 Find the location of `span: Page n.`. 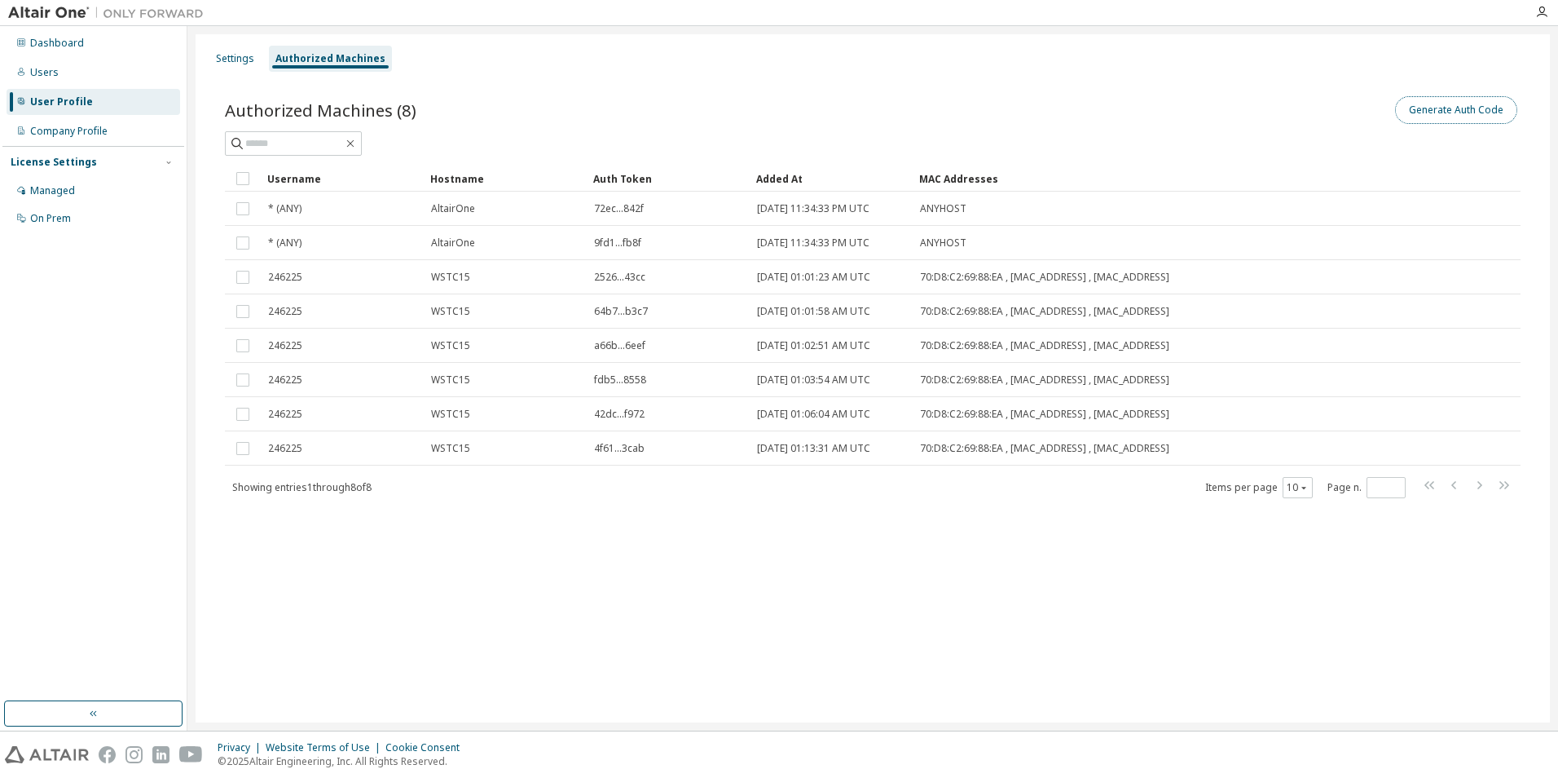

span: Page n. is located at coordinates (1367, 487).